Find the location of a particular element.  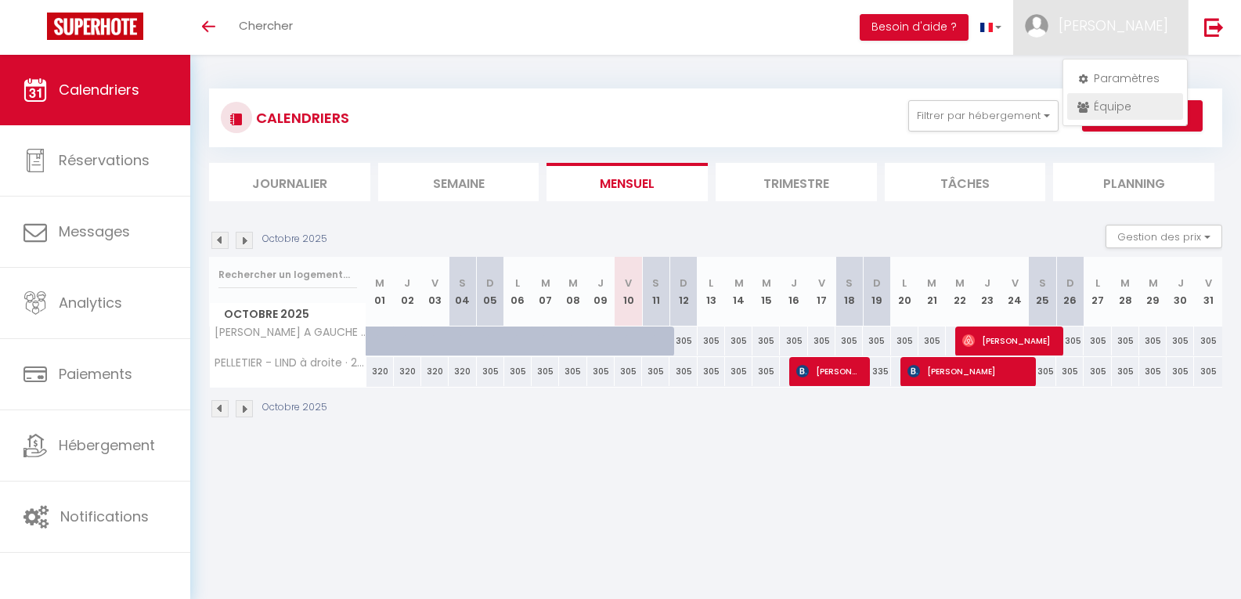

li: Planning is located at coordinates (1133, 182).